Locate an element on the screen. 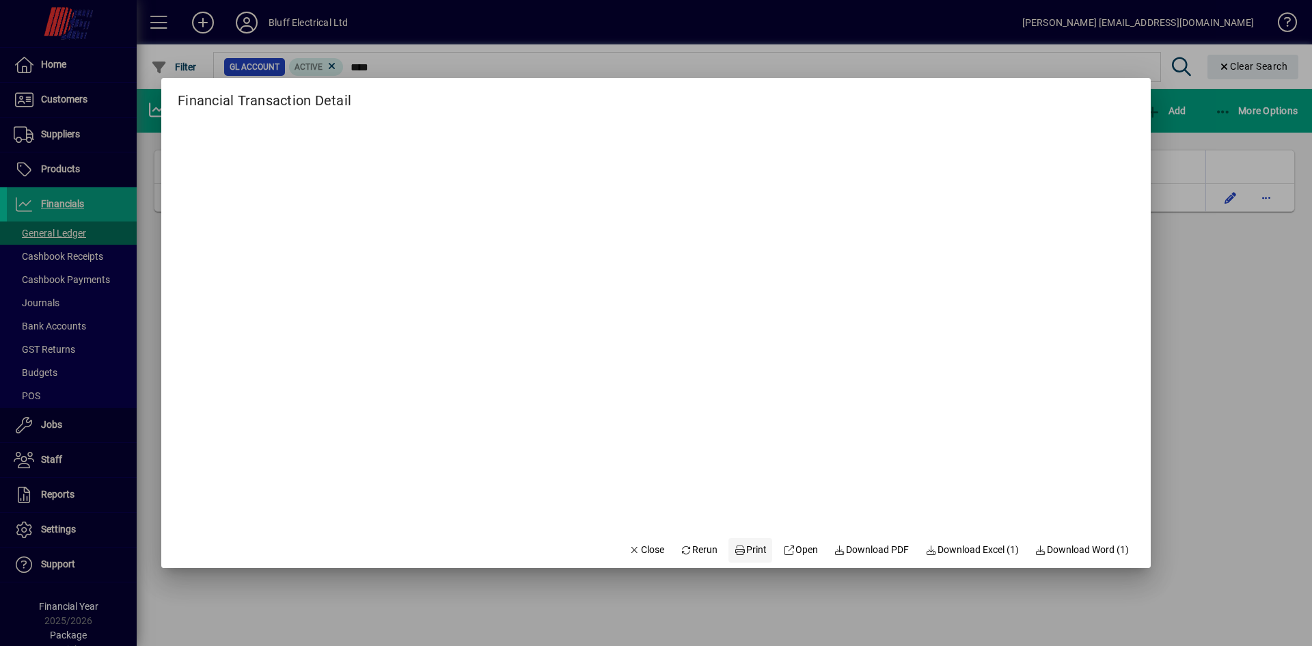 This screenshot has height=646, width=1312. button: Download Word (1) is located at coordinates (1083, 550).